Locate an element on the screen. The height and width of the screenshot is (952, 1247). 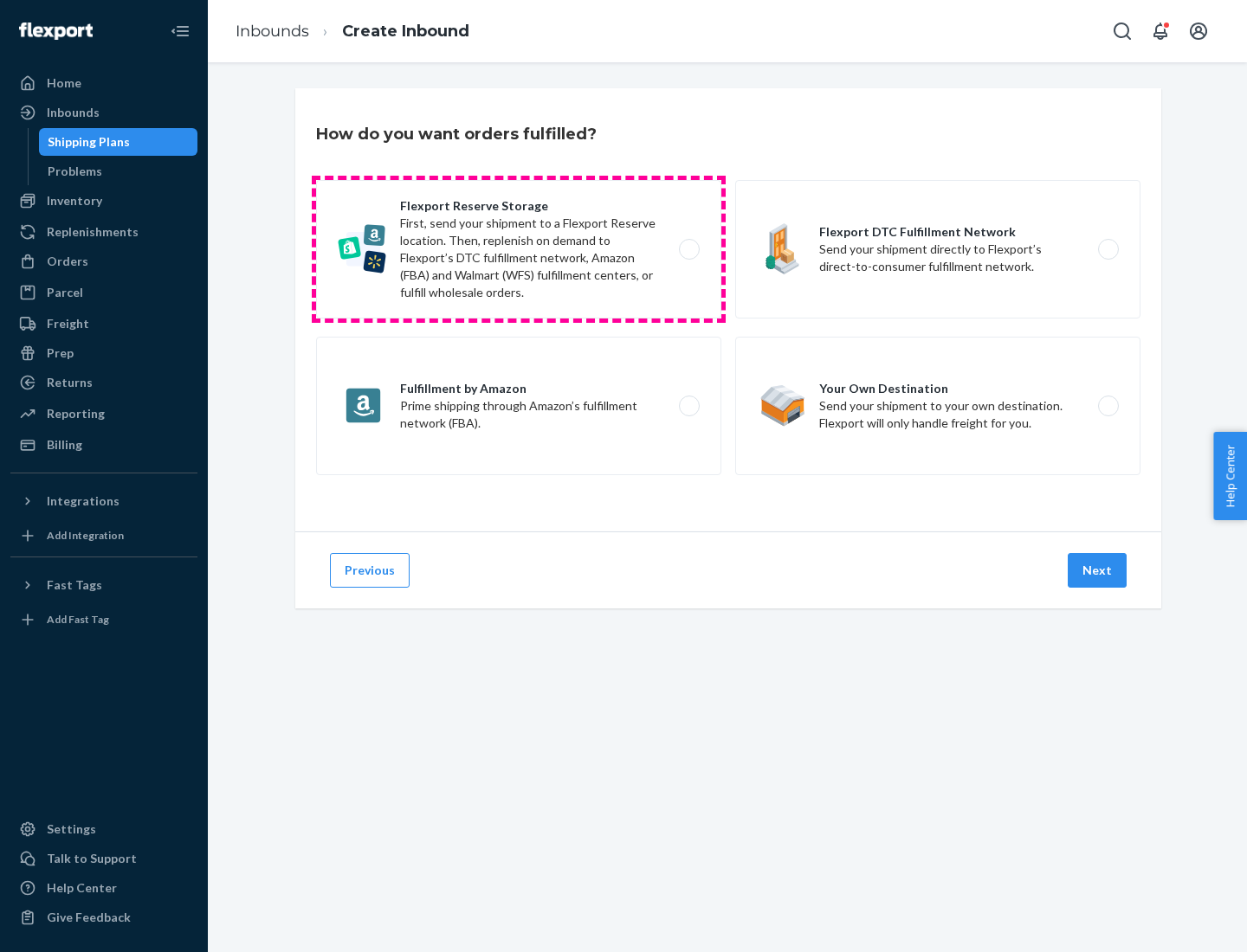
a: Home is located at coordinates (104, 83).